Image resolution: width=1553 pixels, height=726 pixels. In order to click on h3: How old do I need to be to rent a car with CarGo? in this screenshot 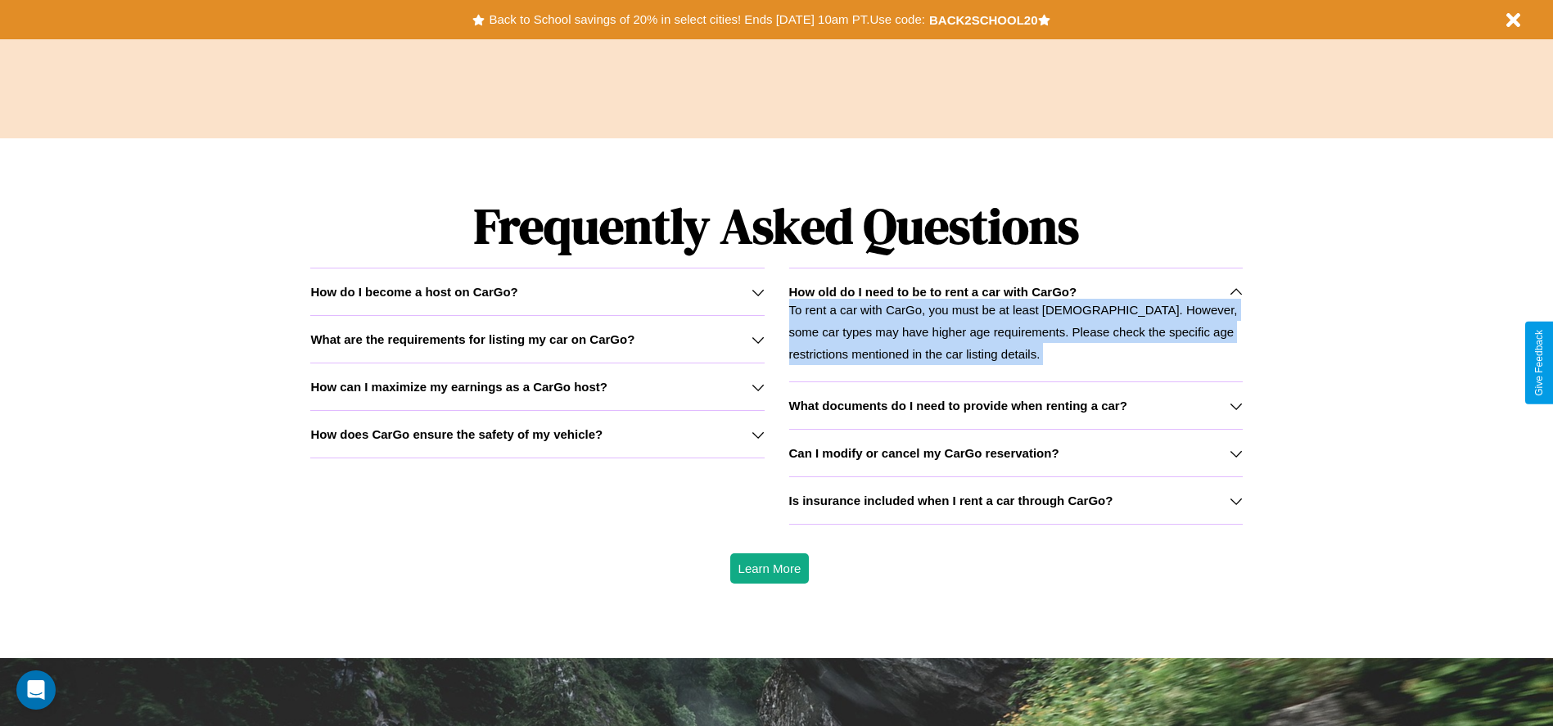, I will do `click(934, 292)`.